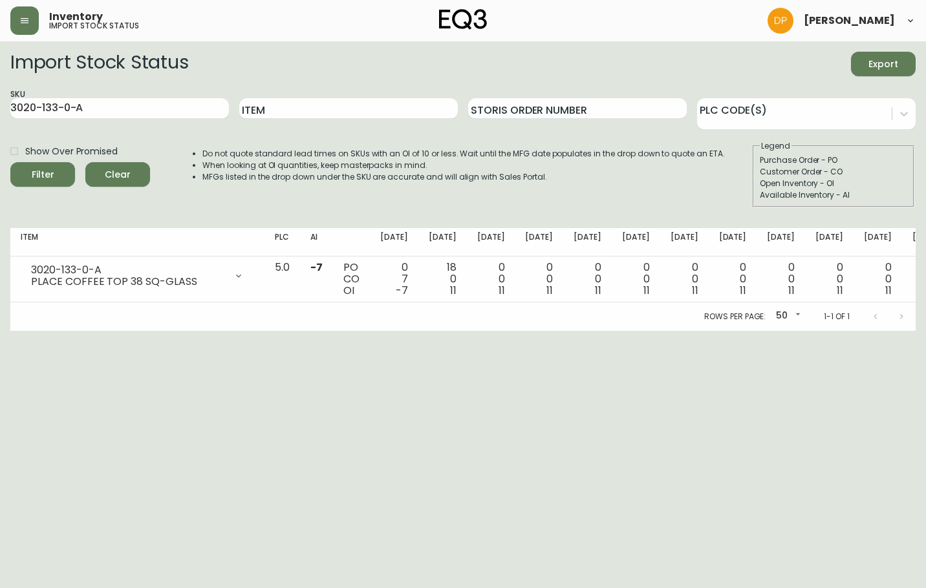  I want to click on span: Clear, so click(118, 175).